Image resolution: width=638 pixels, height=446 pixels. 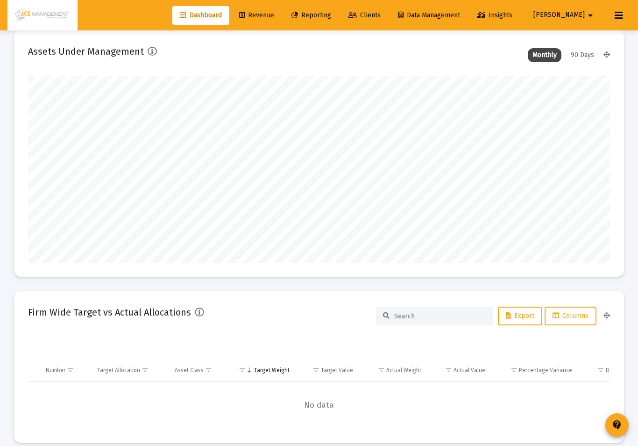 I want to click on a: Dashboard, so click(x=201, y=15).